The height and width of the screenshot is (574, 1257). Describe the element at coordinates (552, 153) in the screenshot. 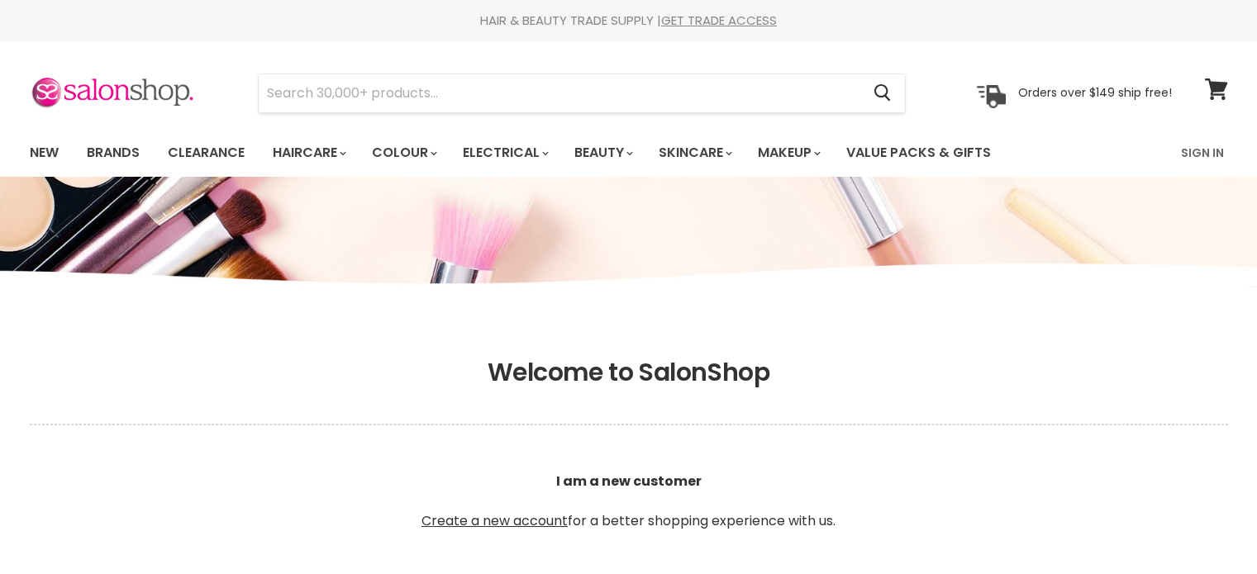

I see `ul: Main menu` at that location.